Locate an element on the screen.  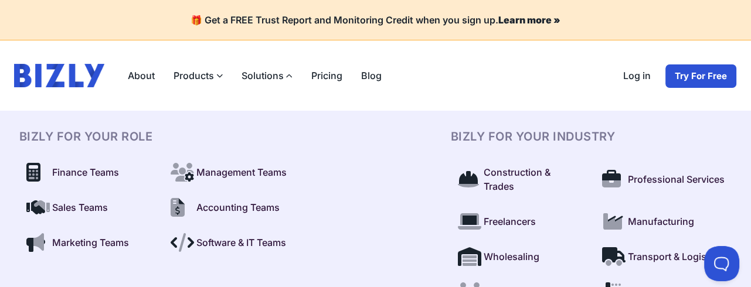
span: Accounting Teams is located at coordinates (238, 208).